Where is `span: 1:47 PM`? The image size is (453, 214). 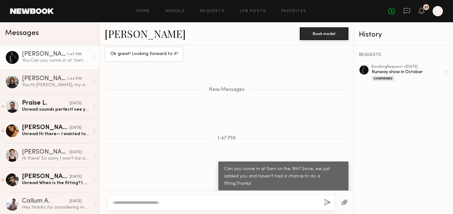
span: 1:47 PM is located at coordinates (226, 138).